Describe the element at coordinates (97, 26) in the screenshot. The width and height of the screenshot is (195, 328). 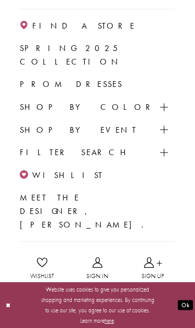
I see `a: Find a store` at that location.